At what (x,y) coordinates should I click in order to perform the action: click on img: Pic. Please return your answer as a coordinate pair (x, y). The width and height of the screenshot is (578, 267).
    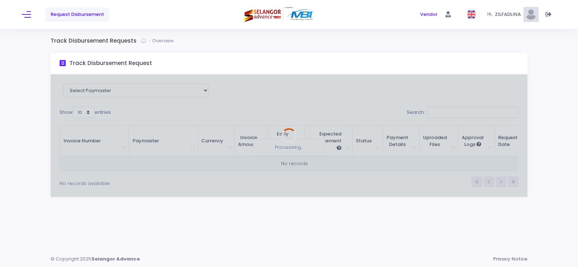
    Looking at the image, I should click on (531, 14).